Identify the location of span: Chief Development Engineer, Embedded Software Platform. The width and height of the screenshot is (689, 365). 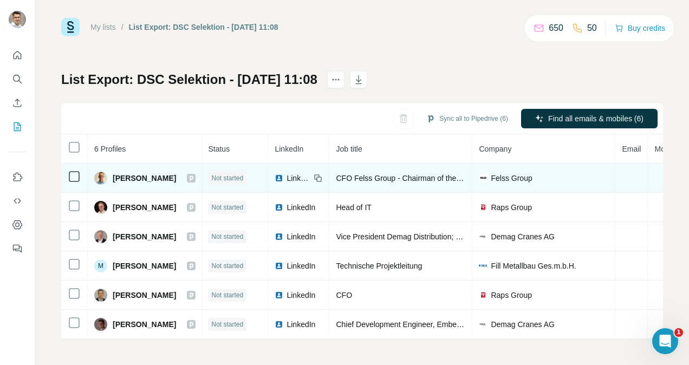
(436, 325).